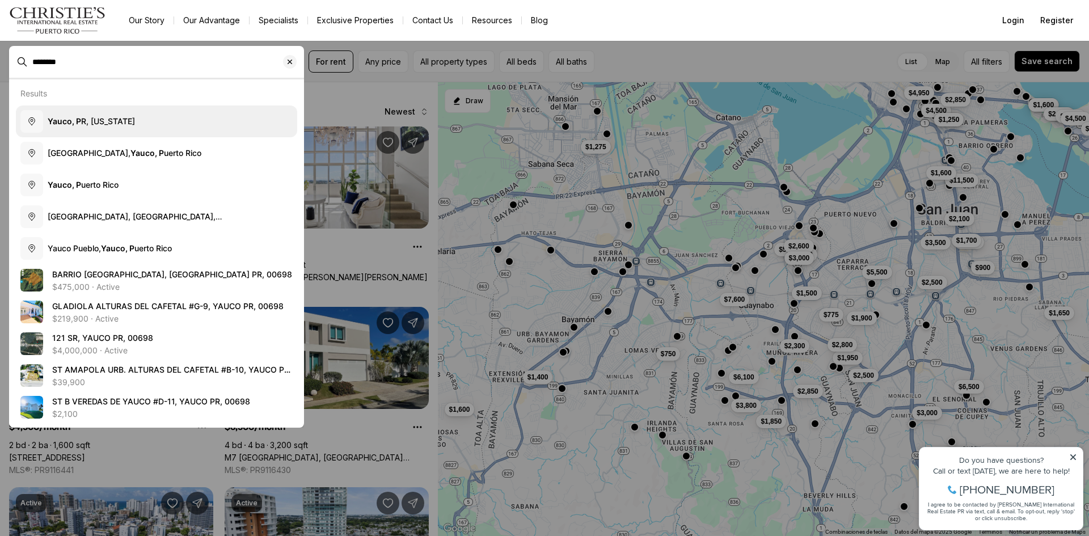  Describe the element at coordinates (1013, 20) in the screenshot. I see `span: Login` at that location.